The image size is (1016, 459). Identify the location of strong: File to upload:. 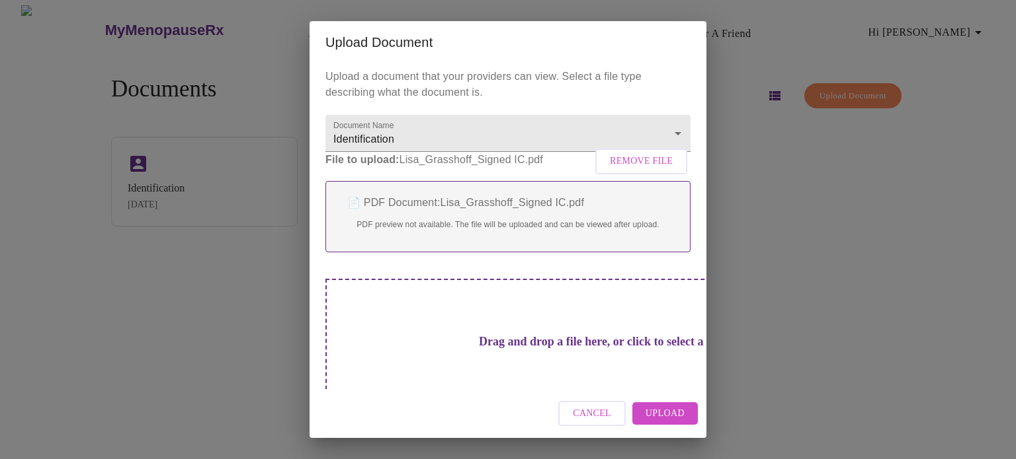
(362, 159).